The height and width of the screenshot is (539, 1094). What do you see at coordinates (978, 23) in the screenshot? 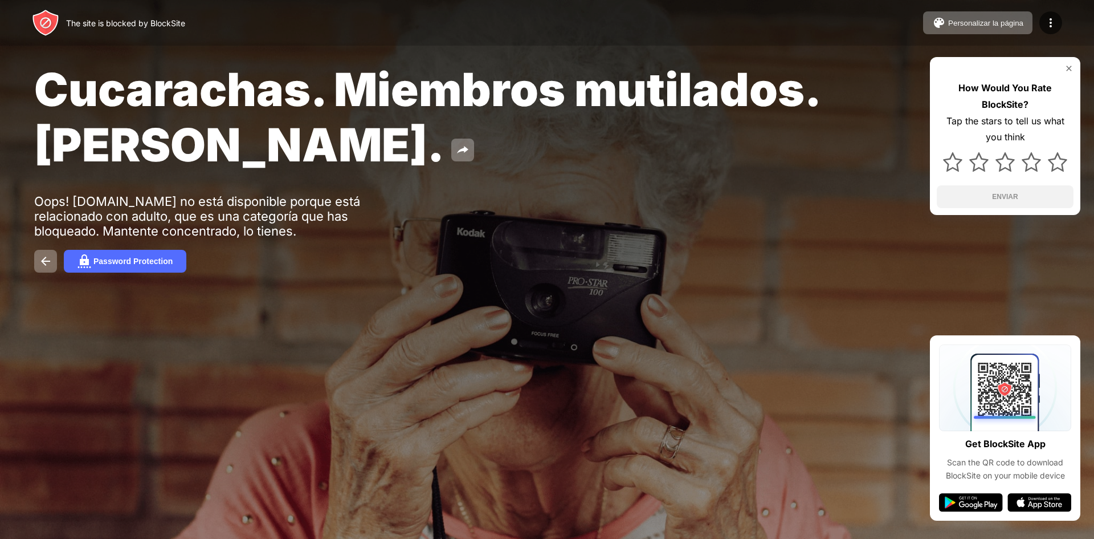
I see `button: Personalizar la página` at bounding box center [978, 23].